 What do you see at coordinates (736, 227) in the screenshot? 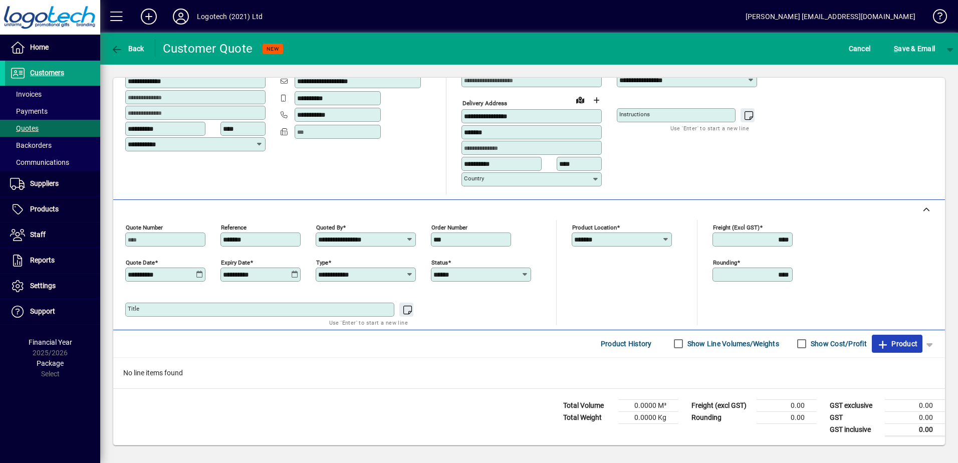
I see `mat-label: Freight (excl GST)` at bounding box center [736, 227].